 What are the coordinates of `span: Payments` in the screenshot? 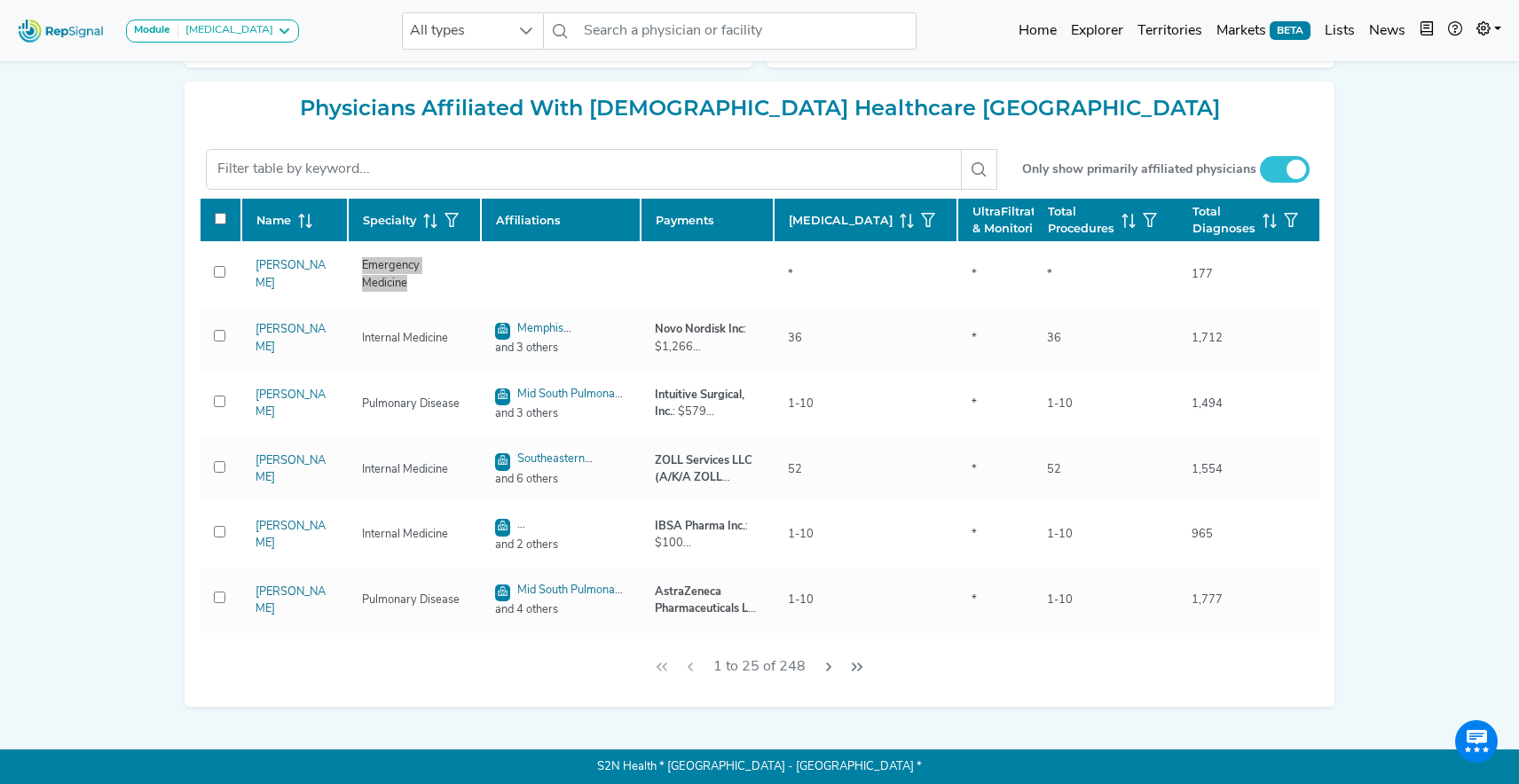 It's located at (685, 220).